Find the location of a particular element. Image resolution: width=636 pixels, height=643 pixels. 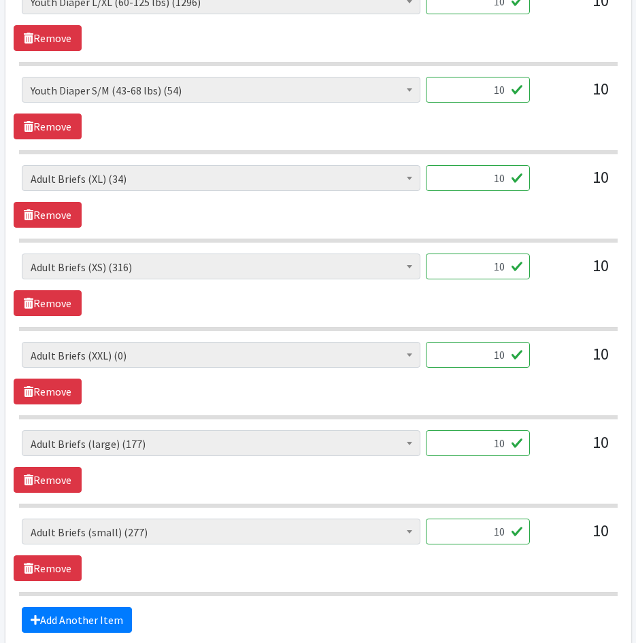

span: Adult Briefs (XS) (316) is located at coordinates (221, 267).